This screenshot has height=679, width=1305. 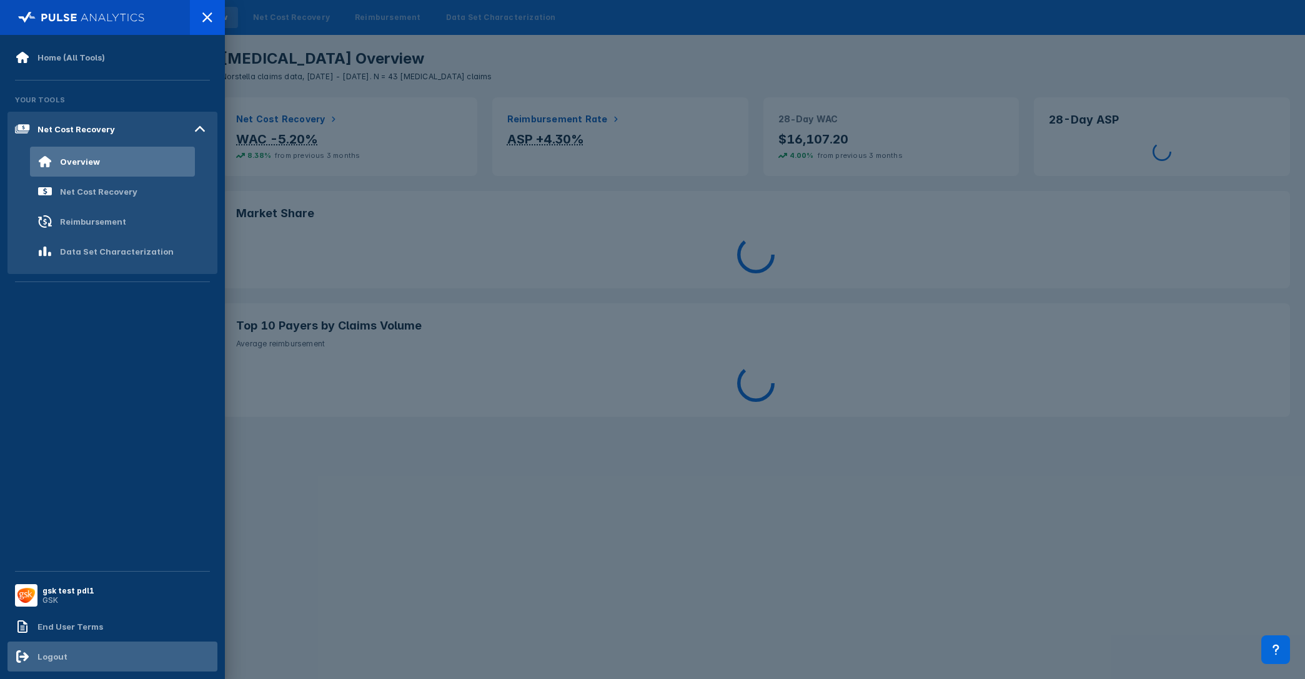 I want to click on div: Overview, so click(x=80, y=162).